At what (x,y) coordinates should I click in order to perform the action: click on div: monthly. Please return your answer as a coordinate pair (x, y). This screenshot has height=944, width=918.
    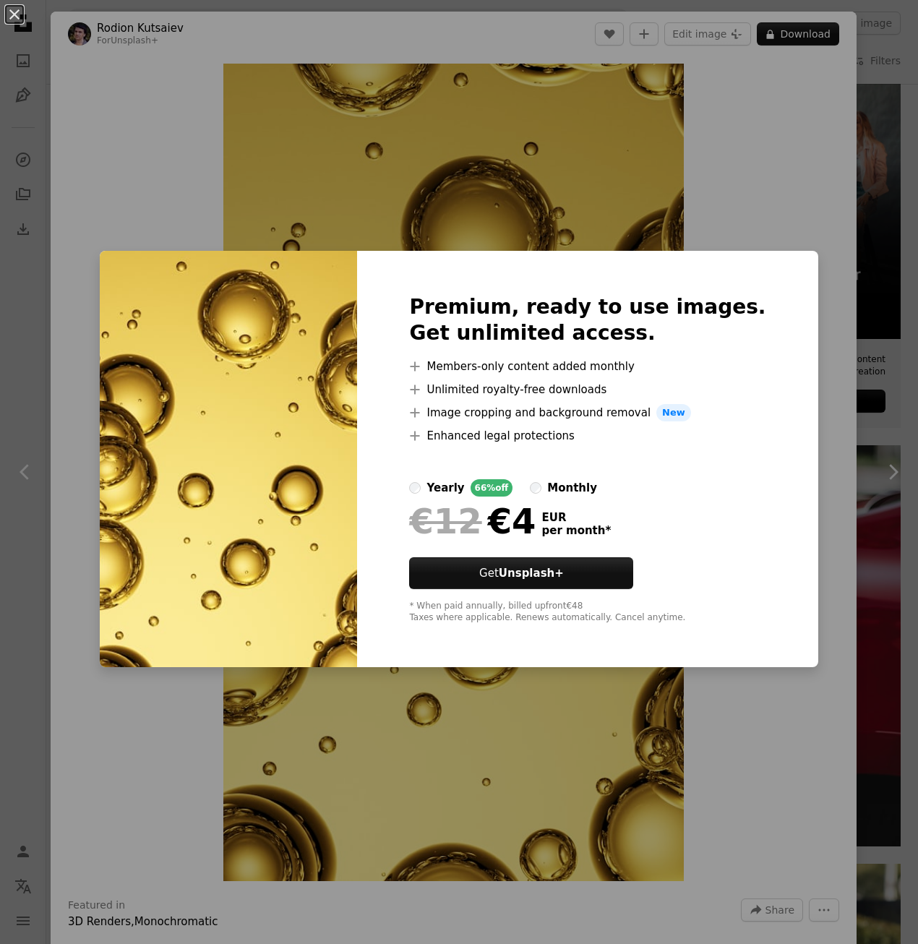
    Looking at the image, I should click on (572, 488).